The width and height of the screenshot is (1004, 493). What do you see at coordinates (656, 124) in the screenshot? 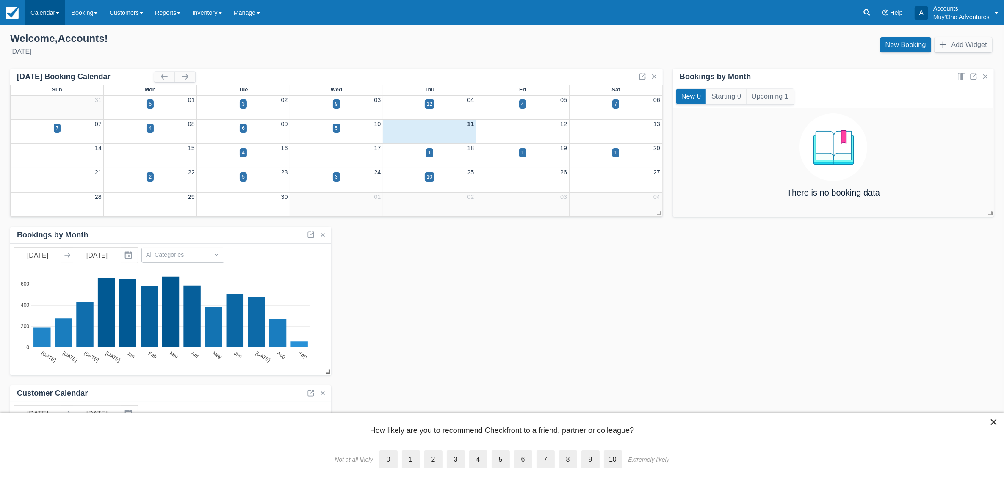
I see `a: 13` at bounding box center [656, 124].